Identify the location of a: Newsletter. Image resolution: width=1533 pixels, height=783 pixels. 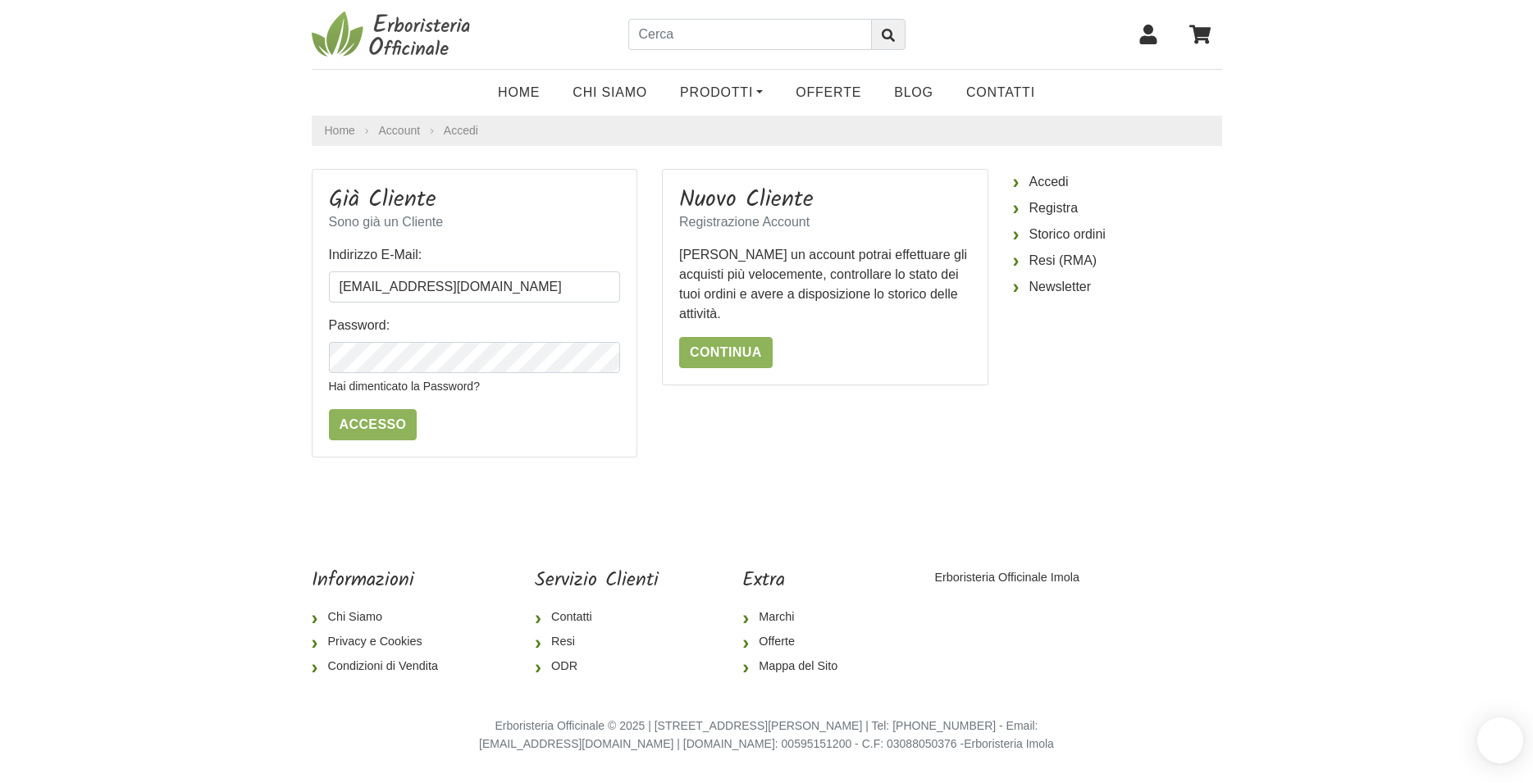
(1117, 287).